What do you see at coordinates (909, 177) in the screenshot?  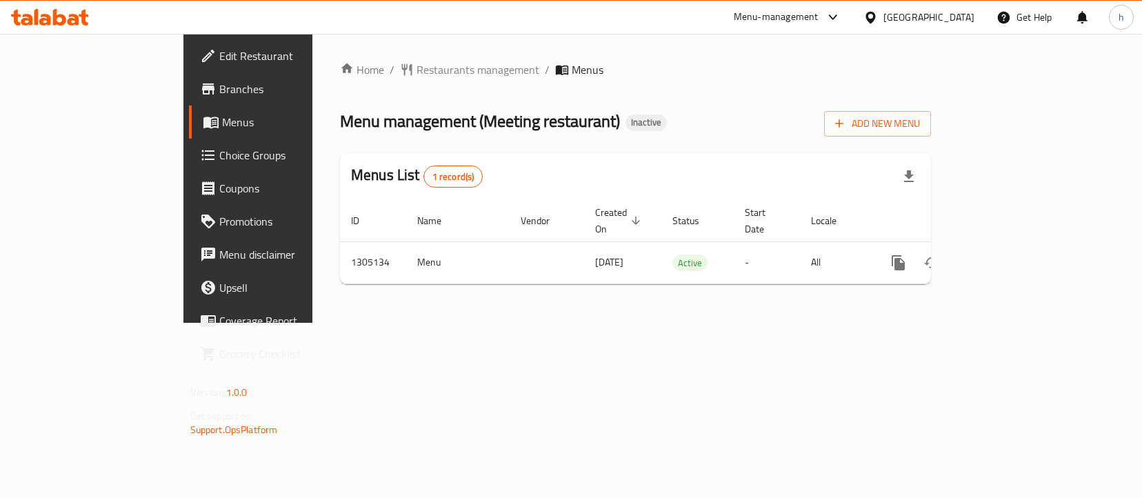 I see `div: Export file` at bounding box center [909, 177].